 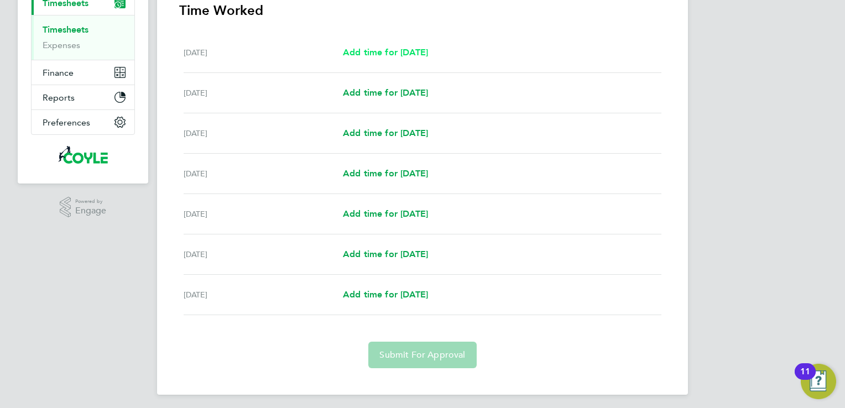 I want to click on img: coyles-logo-retina.png, so click(x=82, y=155).